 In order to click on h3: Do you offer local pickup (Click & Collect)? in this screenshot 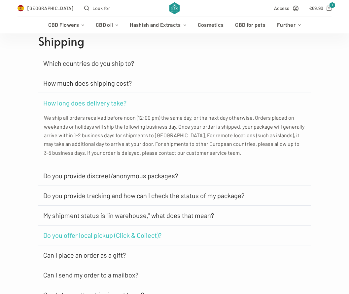, I will do `click(175, 235)`.